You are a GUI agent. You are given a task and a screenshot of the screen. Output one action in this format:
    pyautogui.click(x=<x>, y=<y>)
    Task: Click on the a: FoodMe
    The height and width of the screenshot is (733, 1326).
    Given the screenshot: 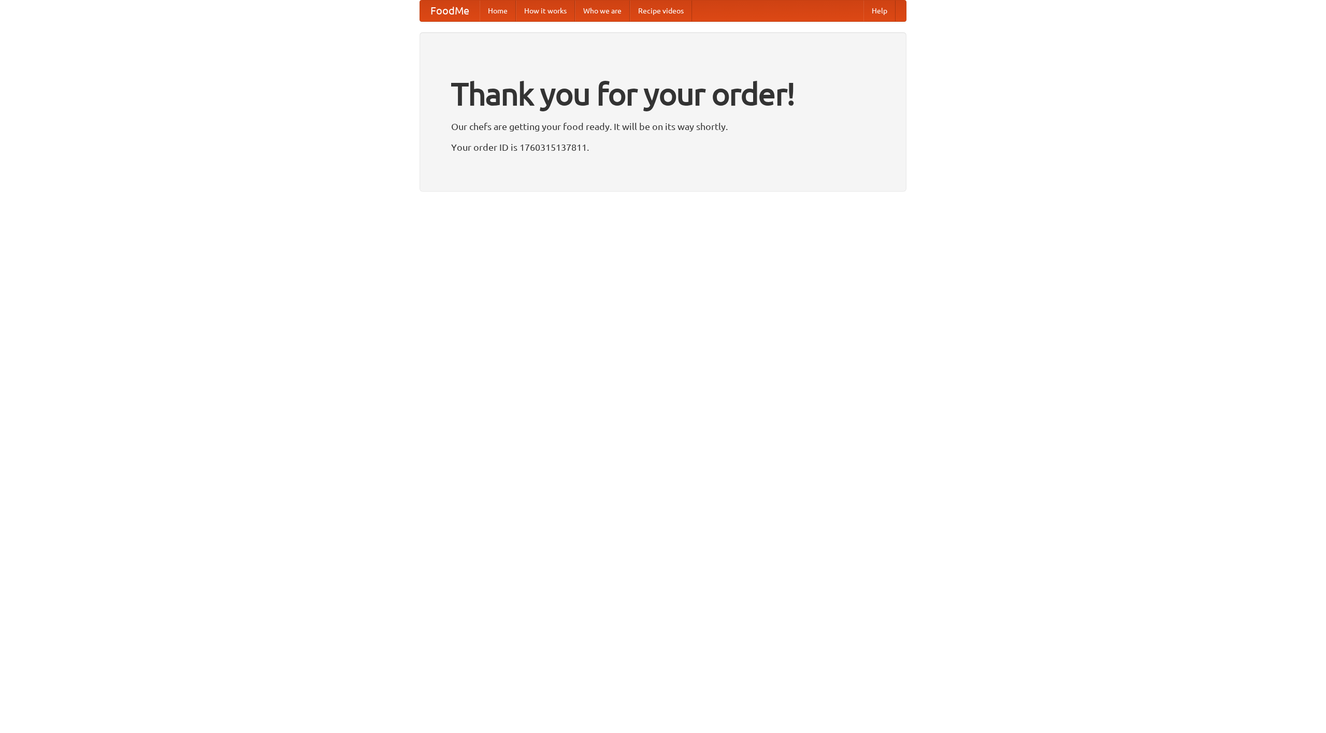 What is the action you would take?
    pyautogui.click(x=450, y=11)
    